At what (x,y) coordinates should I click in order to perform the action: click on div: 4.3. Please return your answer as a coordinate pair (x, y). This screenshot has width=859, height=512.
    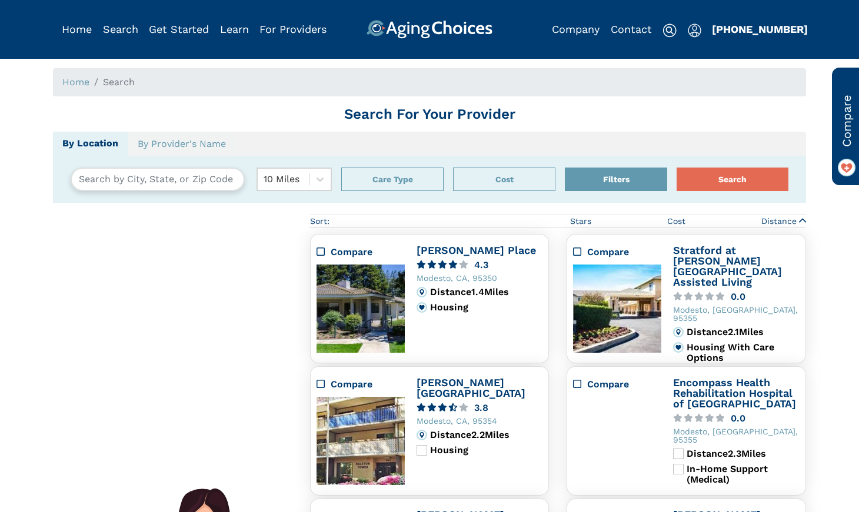
    Looking at the image, I should click on (481, 265).